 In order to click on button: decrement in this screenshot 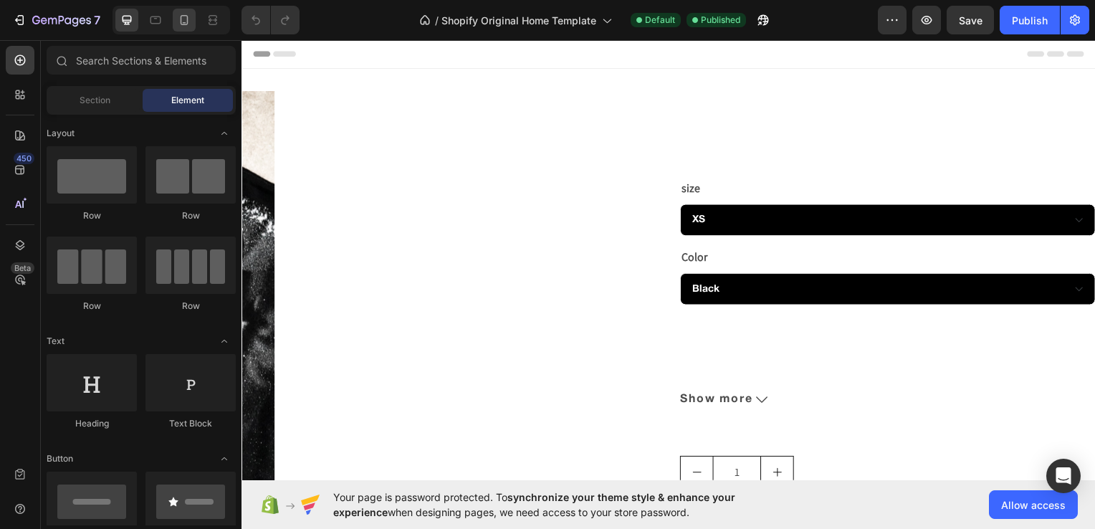, I will do `click(458, 435)`.